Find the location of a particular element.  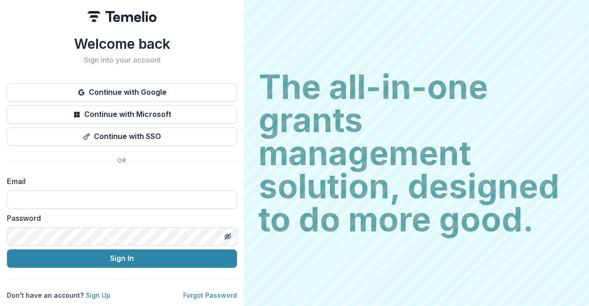

h2: Sign into your account is located at coordinates (122, 60).